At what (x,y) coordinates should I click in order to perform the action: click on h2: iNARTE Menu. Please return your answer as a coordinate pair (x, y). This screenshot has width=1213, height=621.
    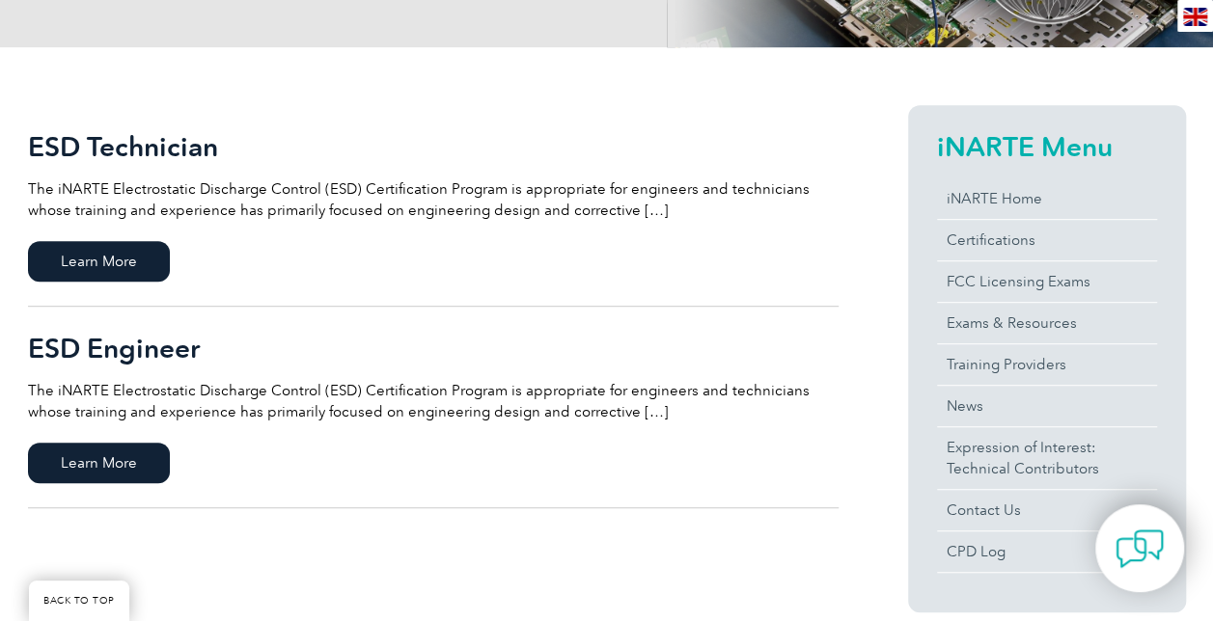
    Looking at the image, I should click on (1047, 147).